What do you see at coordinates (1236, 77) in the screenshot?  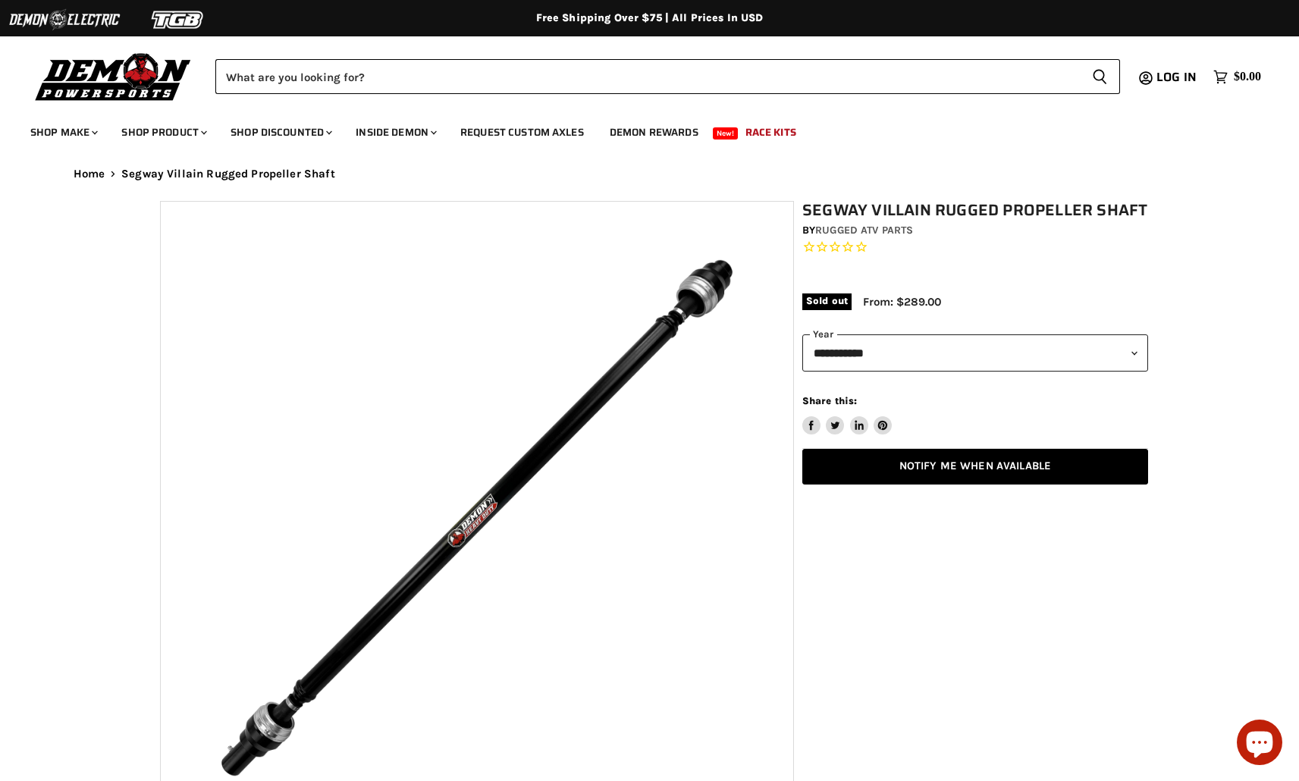 I see `a: $0.00` at bounding box center [1236, 77].